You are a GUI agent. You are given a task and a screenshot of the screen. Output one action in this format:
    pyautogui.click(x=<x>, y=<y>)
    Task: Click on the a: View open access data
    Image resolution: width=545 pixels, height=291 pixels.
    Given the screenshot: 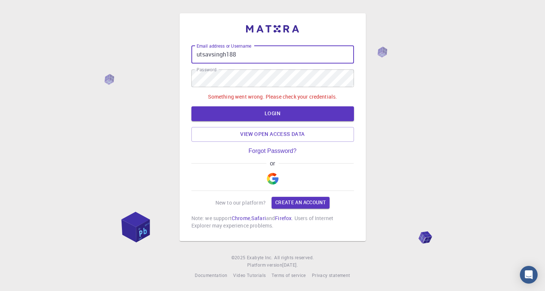 What is the action you would take?
    pyautogui.click(x=273, y=134)
    